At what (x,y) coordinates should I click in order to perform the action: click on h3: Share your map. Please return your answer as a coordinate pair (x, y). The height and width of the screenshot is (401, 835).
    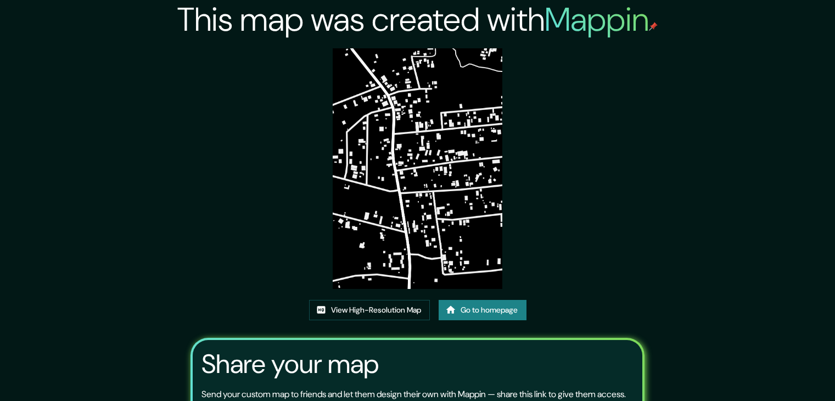
    Looking at the image, I should click on (290, 364).